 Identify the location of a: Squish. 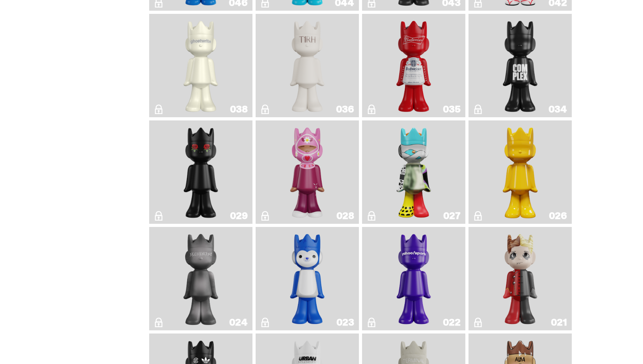
(307, 278).